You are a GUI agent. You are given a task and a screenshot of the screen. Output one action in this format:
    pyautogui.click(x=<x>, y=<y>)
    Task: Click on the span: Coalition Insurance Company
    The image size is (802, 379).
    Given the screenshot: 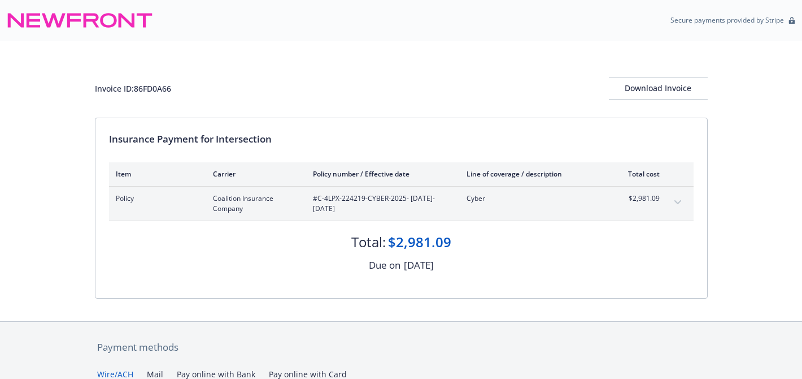 What is the action you would take?
    pyautogui.click(x=254, y=203)
    